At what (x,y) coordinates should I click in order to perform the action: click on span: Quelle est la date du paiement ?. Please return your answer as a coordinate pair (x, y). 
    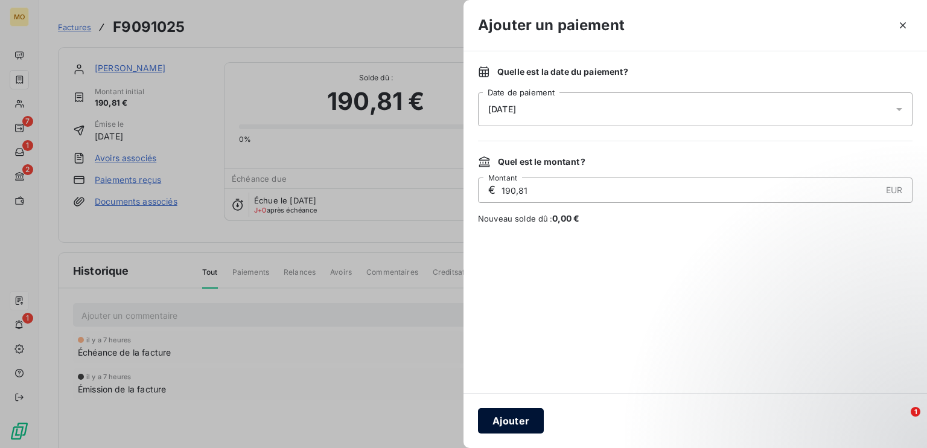
    Looking at the image, I should click on (562, 72).